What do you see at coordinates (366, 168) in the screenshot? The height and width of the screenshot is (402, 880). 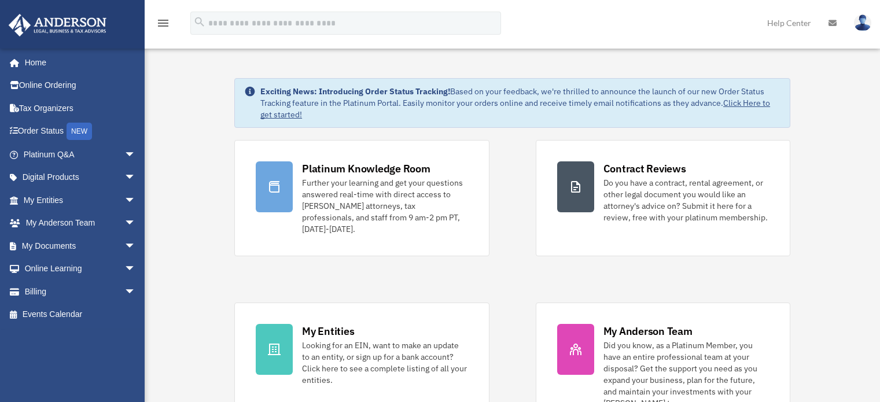 I see `div: Platinum Knowledge Room` at bounding box center [366, 168].